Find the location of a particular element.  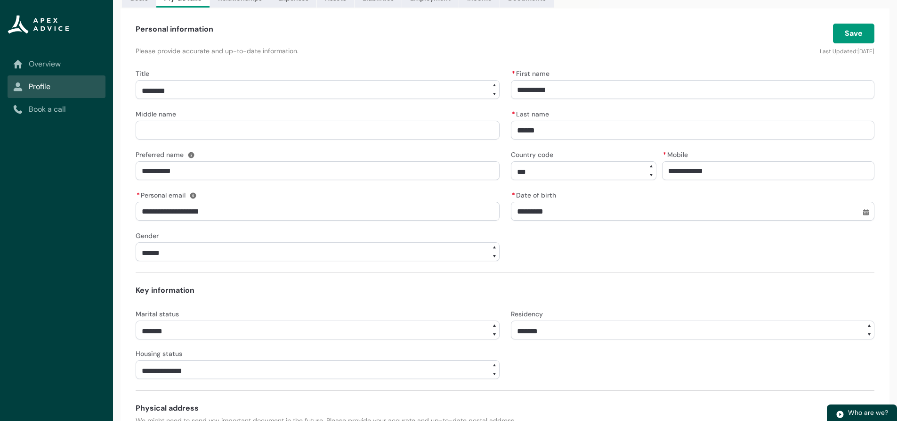

h4: Personal information is located at coordinates (174, 29).